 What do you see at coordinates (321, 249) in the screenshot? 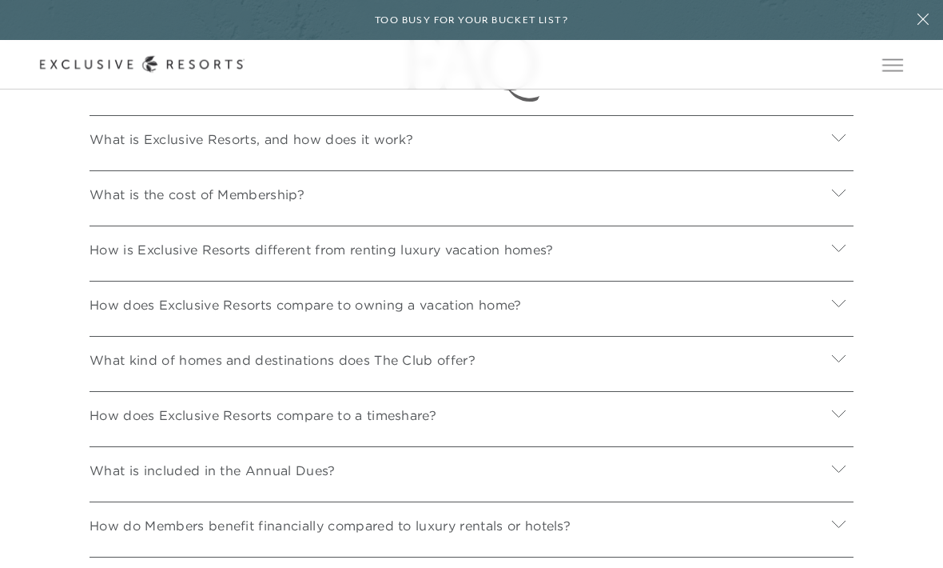
I see `p: How is Exclusive Resorts different from renting luxury vacation homes?` at bounding box center [321, 249].